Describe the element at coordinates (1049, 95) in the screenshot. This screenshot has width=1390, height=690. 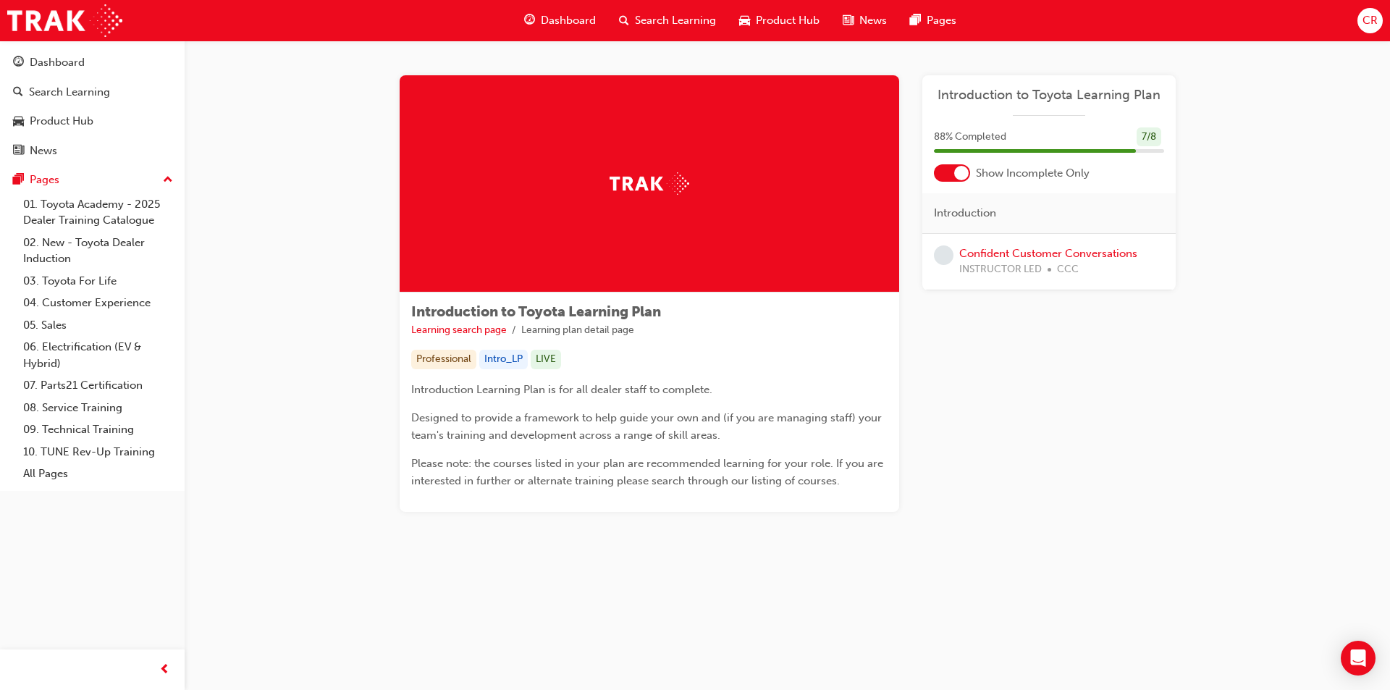
I see `a: Introduction to Toyota Learning Plan` at that location.